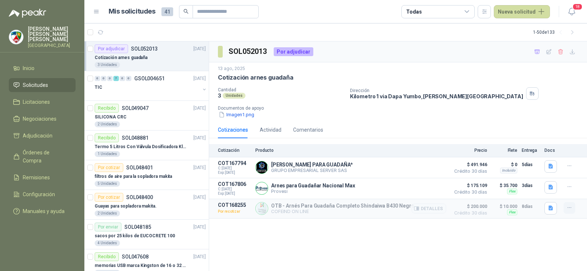  Describe the element at coordinates (552, 150) in the screenshot. I see `p: Docs` at that location.